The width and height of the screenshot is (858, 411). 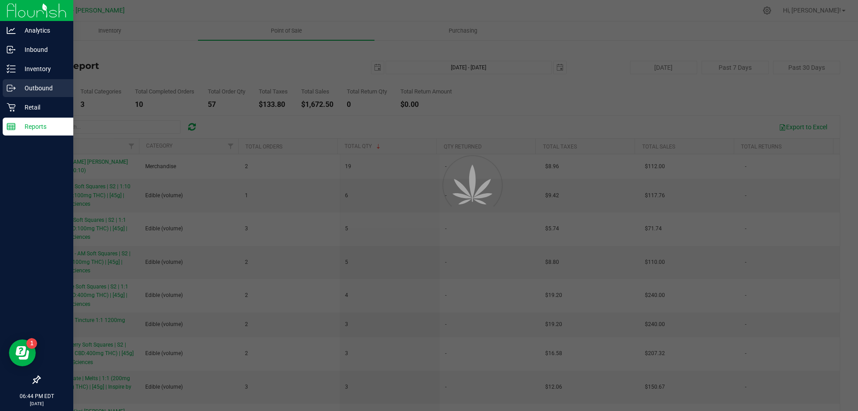 I want to click on p: Inbound, so click(x=42, y=50).